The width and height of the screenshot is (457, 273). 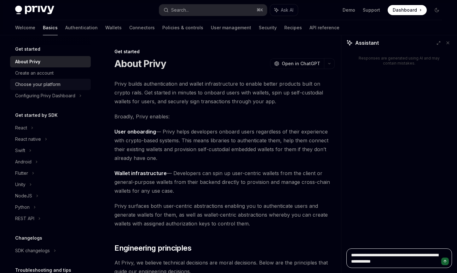 I want to click on span: Dashboard, so click(x=405, y=10).